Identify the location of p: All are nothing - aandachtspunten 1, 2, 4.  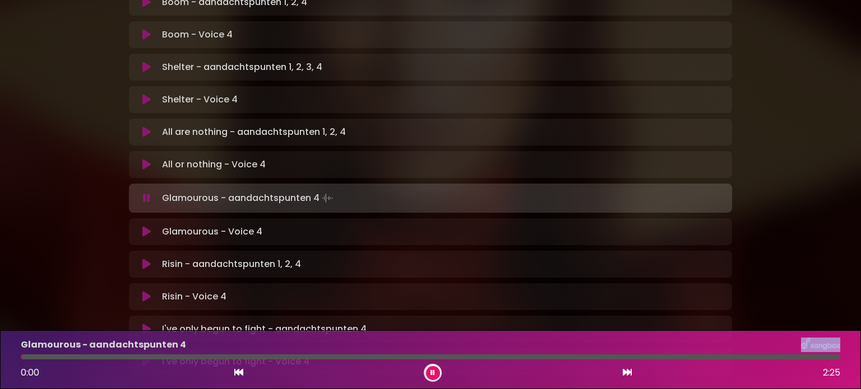
(254, 132).